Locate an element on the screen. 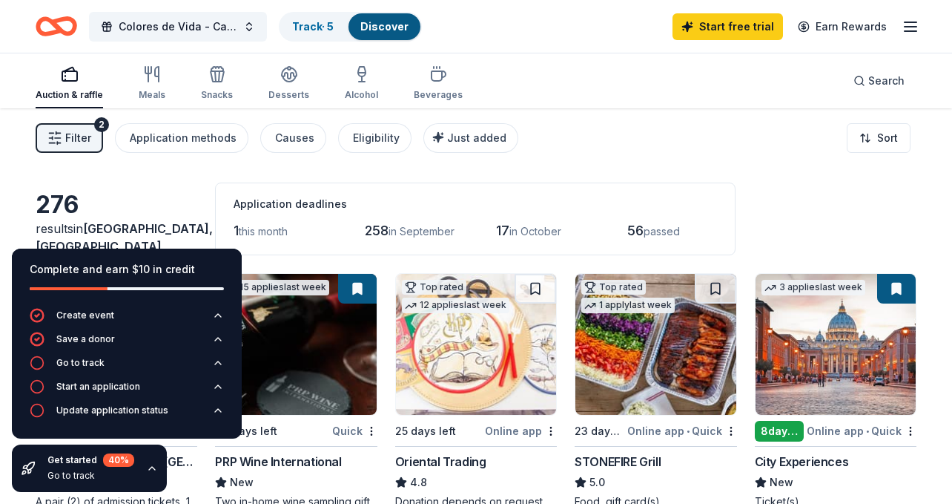 Image resolution: width=952 pixels, height=504 pixels. span: Just added is located at coordinates (477, 137).